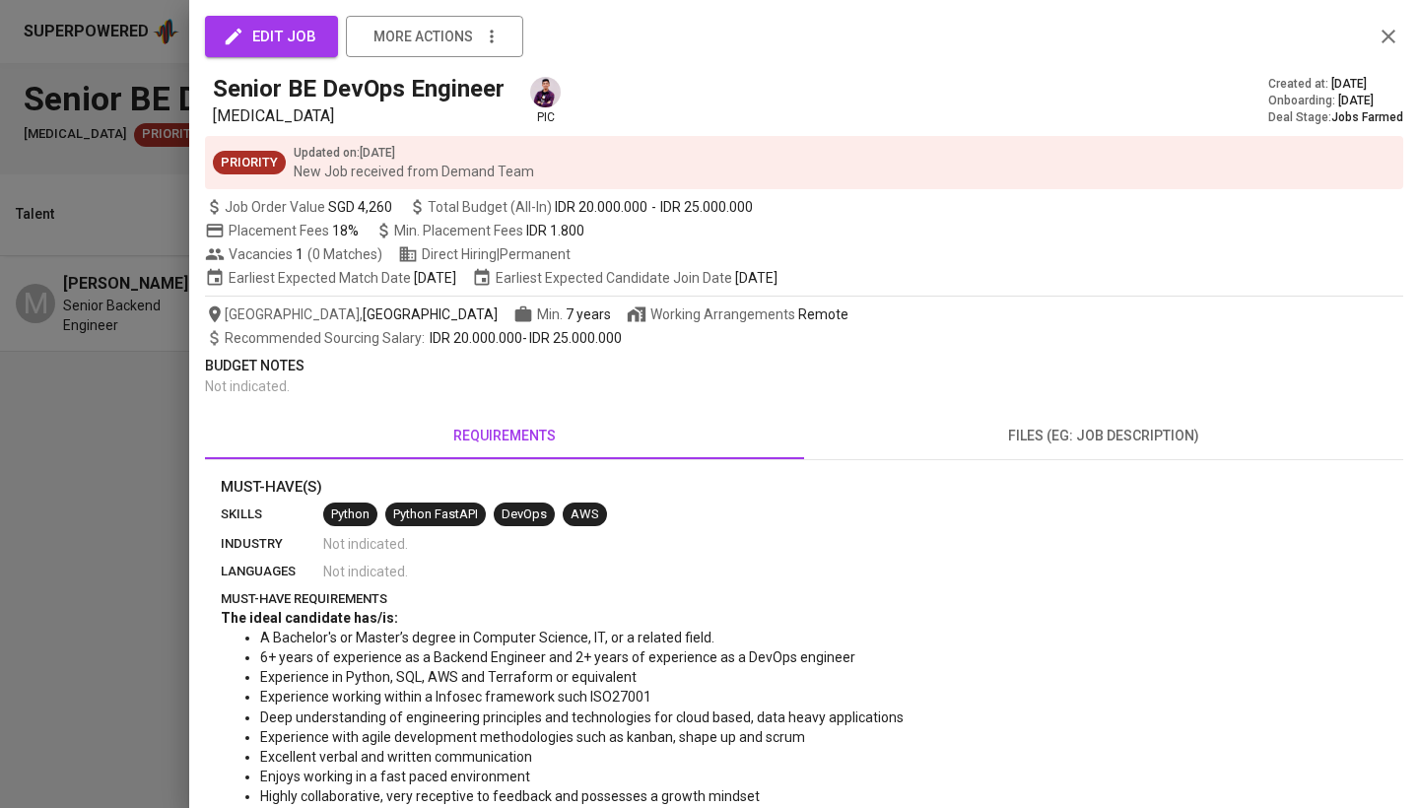 The image size is (1419, 808). I want to click on span: Deep understanding of engineering principles and technologies for cloud based, data heavy applica..., so click(581, 717).